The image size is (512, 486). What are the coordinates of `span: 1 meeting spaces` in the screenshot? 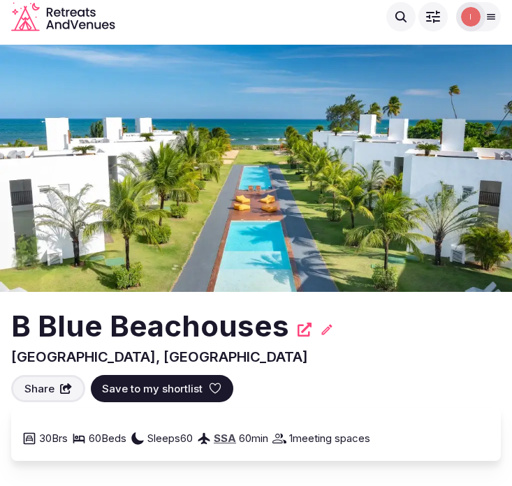 It's located at (330, 438).